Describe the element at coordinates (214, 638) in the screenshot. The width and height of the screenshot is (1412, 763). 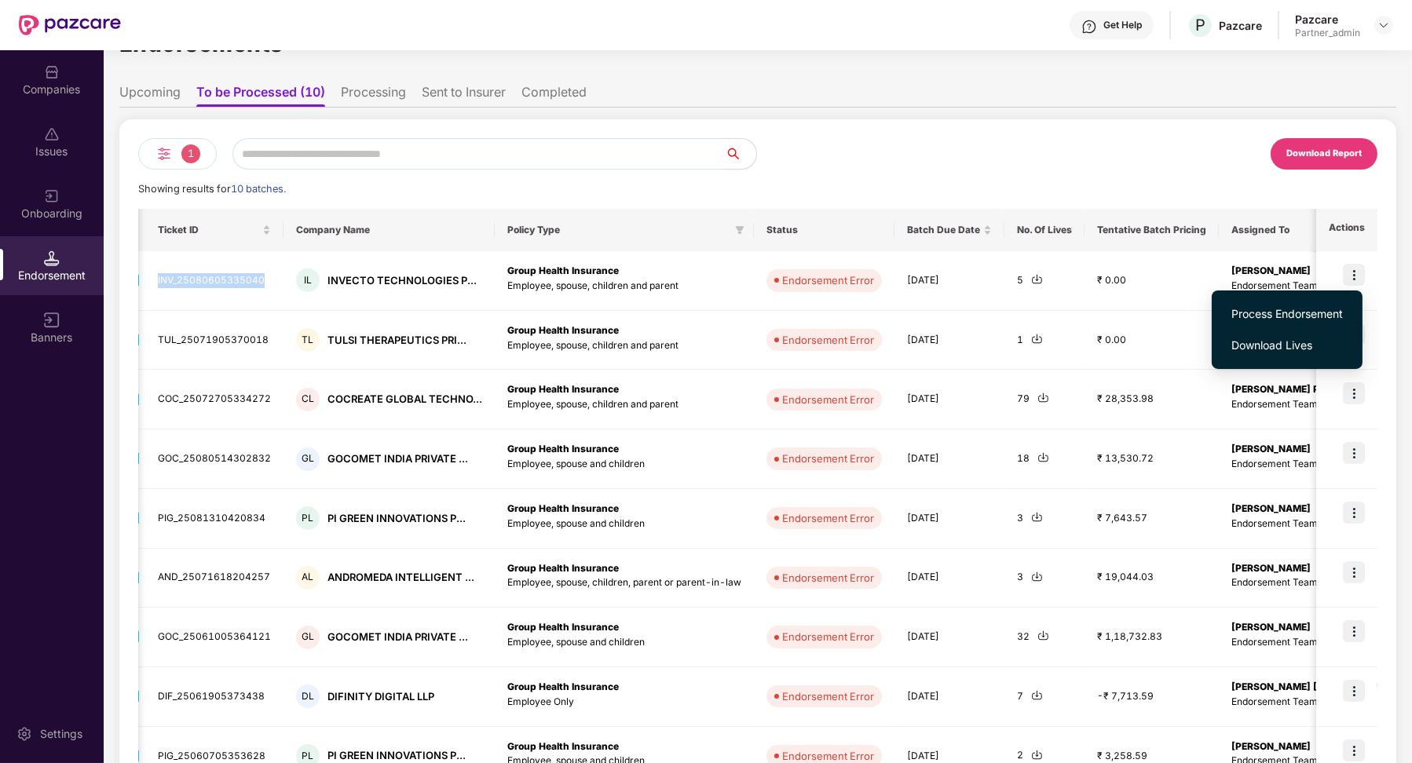
I see `td: GOC_25061005364121` at that location.